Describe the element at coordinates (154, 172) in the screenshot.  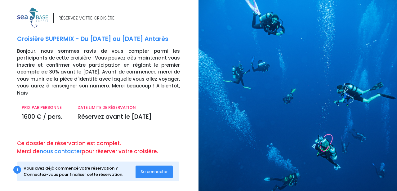
I see `a: Se connecter` at that location.